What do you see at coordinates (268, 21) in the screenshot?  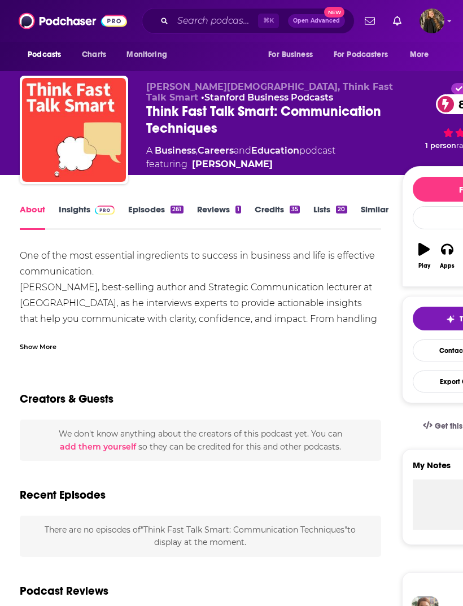 I see `span: ⌘ K` at bounding box center [268, 21].